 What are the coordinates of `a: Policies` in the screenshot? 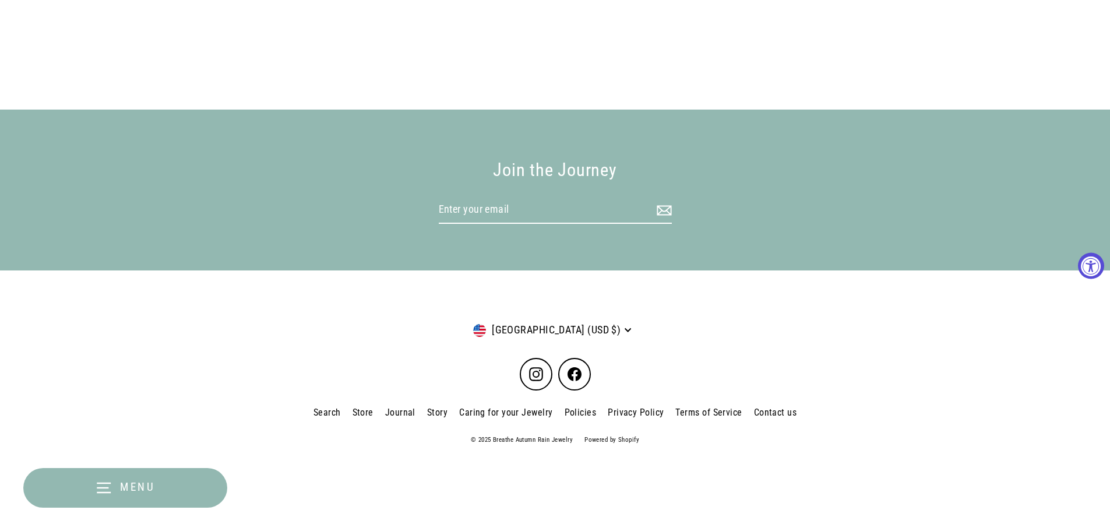 It's located at (581, 413).